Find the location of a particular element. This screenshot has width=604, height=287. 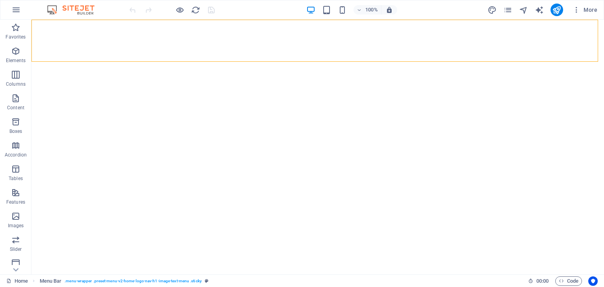

p: Tables is located at coordinates (16, 179).